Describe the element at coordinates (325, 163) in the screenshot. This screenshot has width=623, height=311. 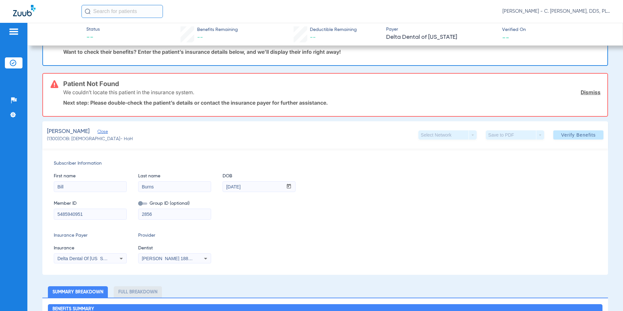
I see `span: Subscriber Information` at that location.